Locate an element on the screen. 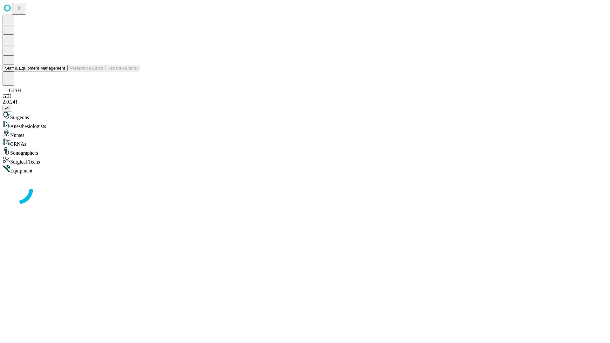 The width and height of the screenshot is (610, 343). div: Equipment is located at coordinates (305, 169).